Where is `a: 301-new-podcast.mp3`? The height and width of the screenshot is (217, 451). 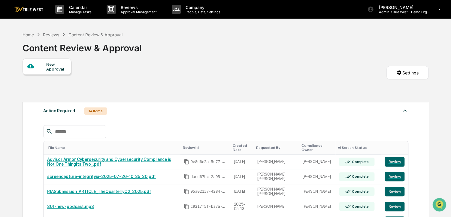
a: 301-new-podcast.mp3 is located at coordinates (71, 207).